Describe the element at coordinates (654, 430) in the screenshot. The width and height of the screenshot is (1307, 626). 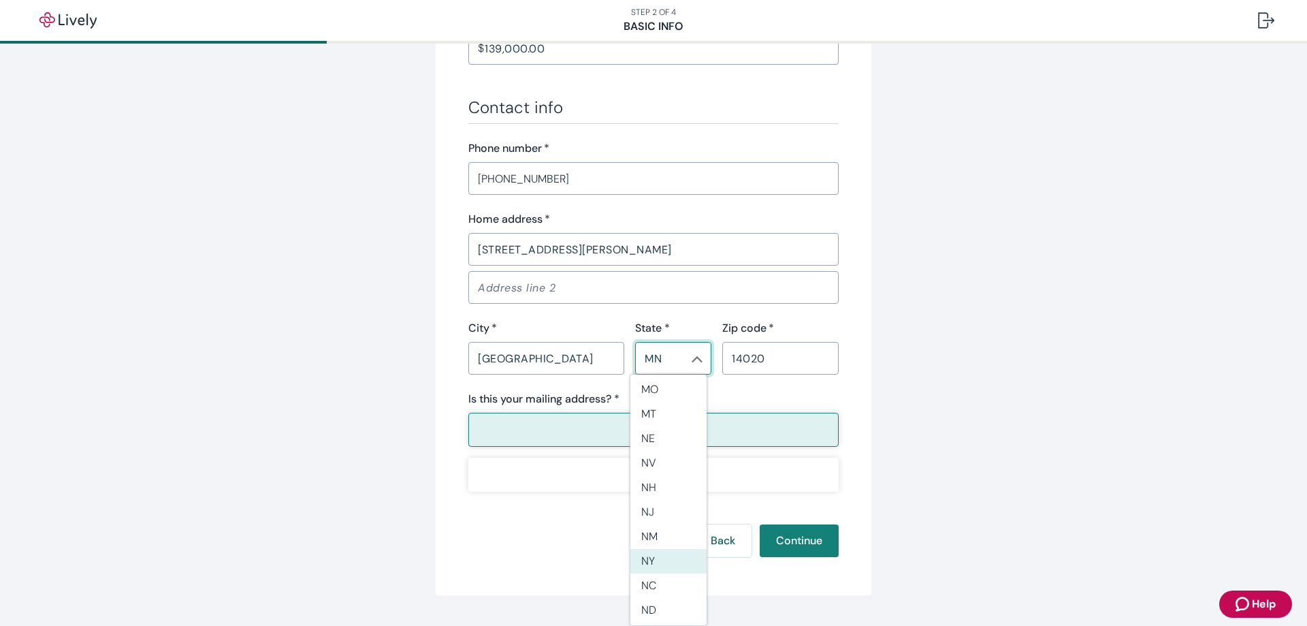
I see `button: Yes` at that location.